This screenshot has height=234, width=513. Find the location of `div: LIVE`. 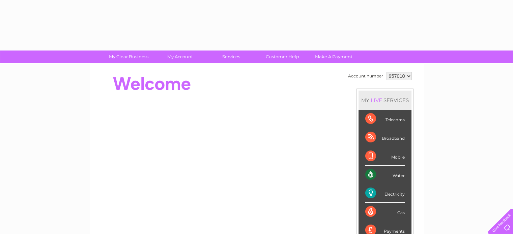

div: LIVE is located at coordinates (376, 100).